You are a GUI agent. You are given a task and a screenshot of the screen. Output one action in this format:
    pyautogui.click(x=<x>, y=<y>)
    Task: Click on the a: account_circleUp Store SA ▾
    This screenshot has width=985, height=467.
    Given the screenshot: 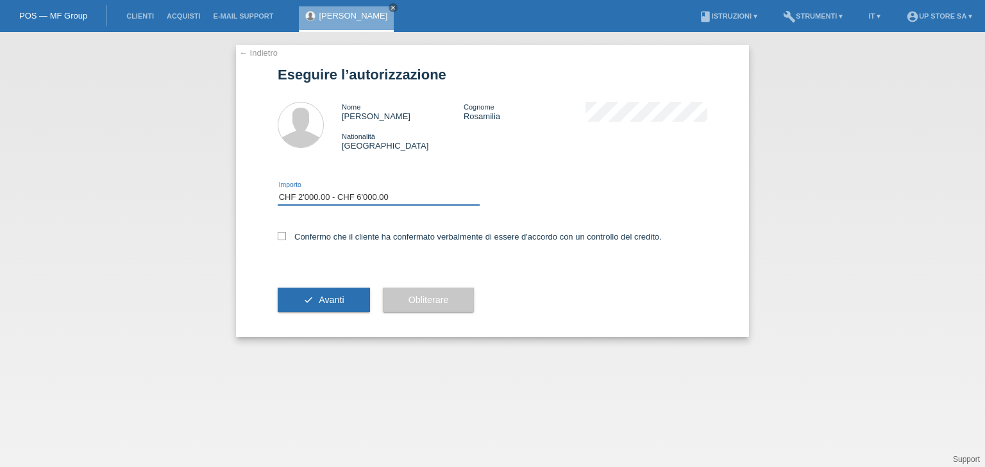 What is the action you would take?
    pyautogui.click(x=939, y=16)
    